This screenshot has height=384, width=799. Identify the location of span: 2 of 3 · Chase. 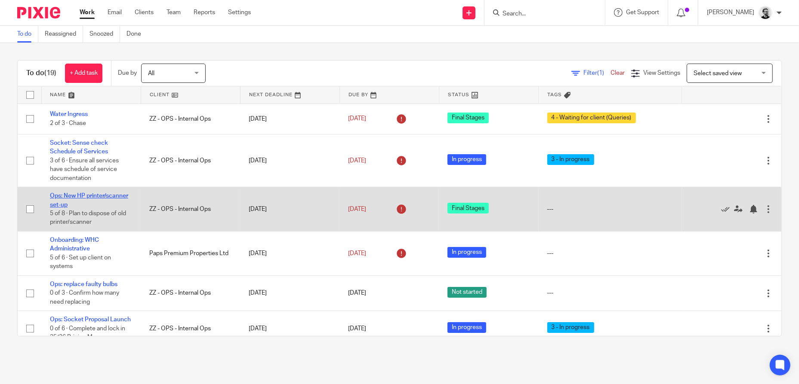
(68, 123).